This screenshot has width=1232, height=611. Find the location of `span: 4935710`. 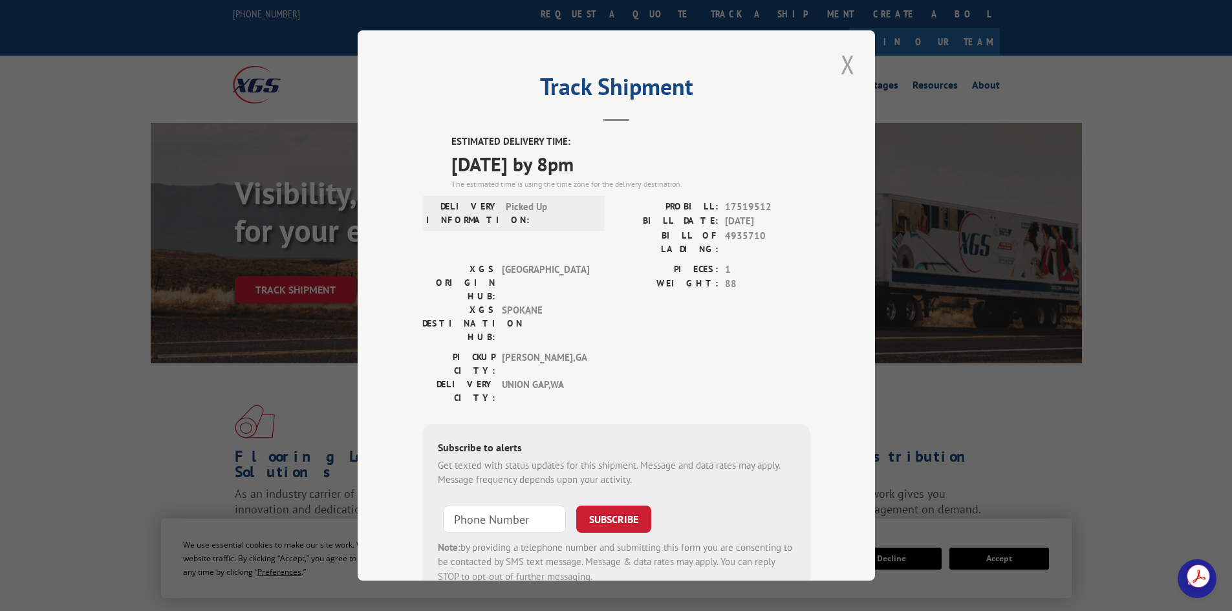

span: 4935710 is located at coordinates (768, 243).